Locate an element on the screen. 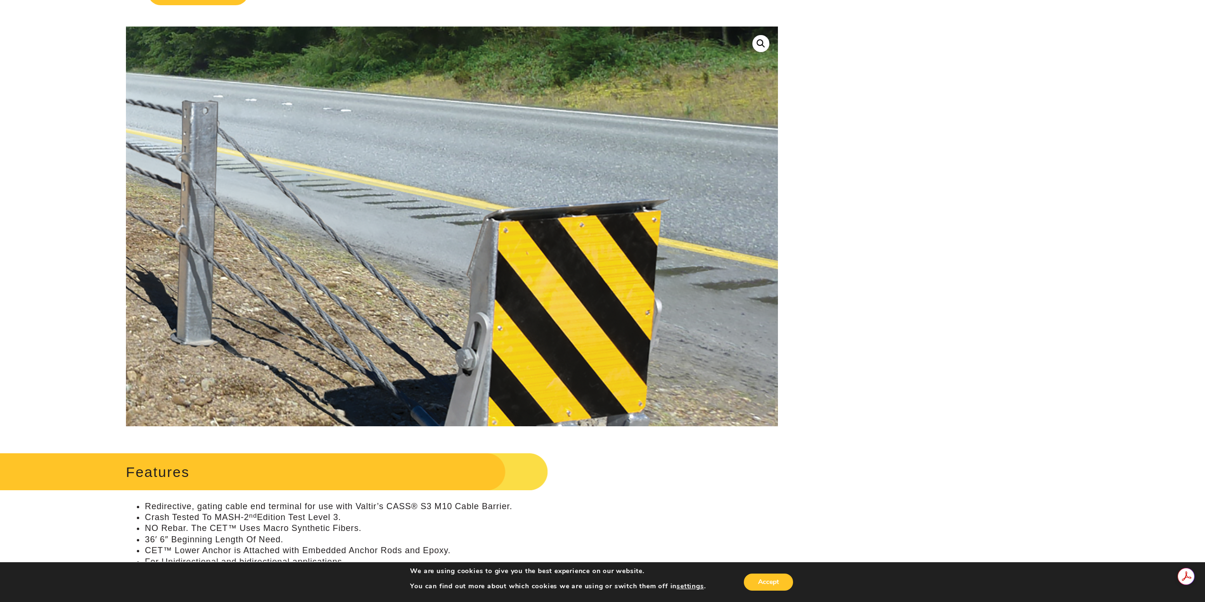 The height and width of the screenshot is (602, 1205). button: Accept is located at coordinates (768, 582).